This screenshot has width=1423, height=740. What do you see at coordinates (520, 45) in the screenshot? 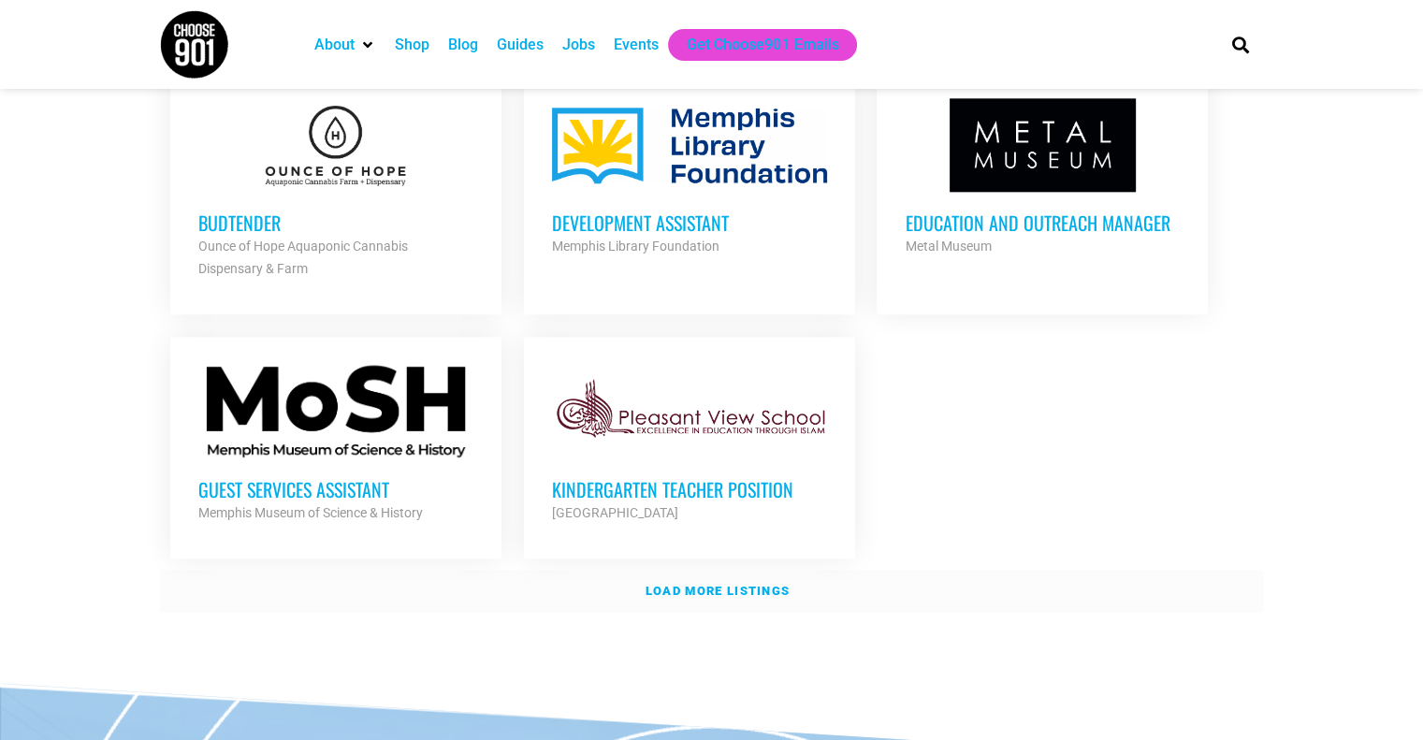
I see `a: Guides` at bounding box center [520, 45].